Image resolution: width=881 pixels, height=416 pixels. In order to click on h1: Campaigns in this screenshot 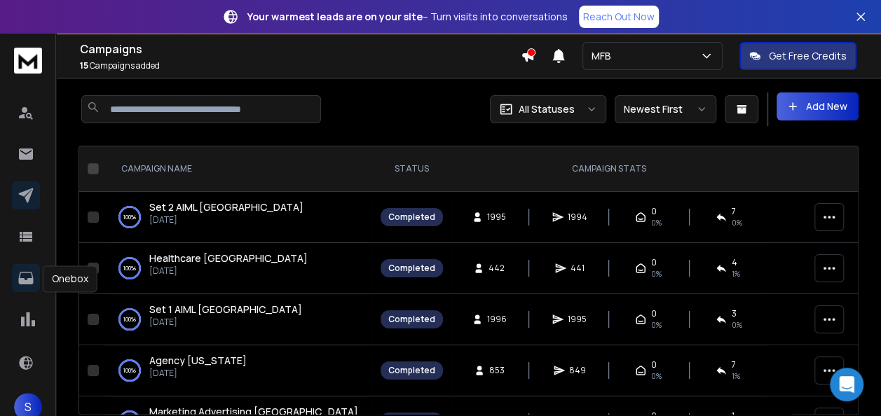, I will do `click(300, 49)`.